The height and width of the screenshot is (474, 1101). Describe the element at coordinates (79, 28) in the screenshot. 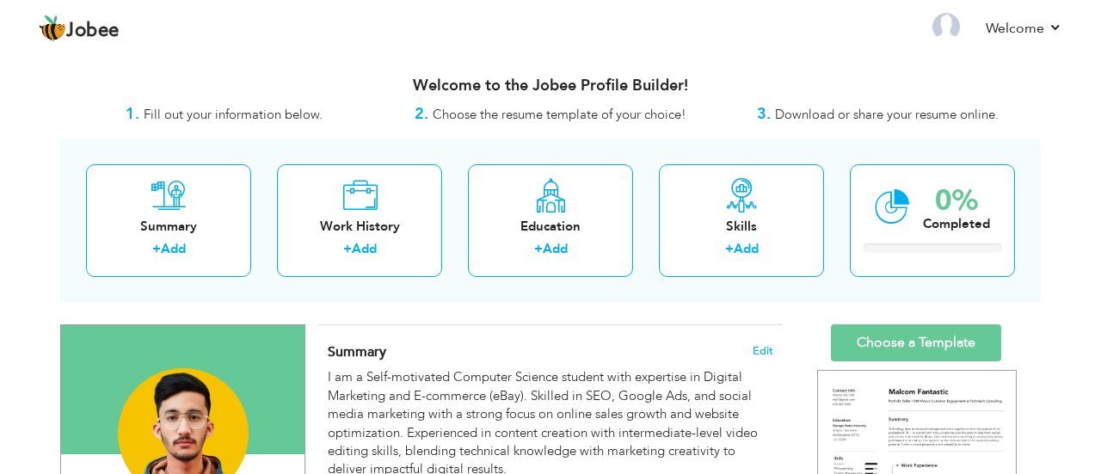

I see `a: Jobee` at that location.